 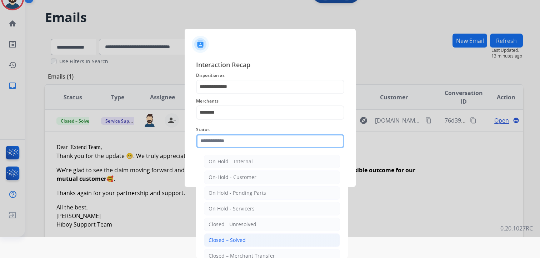 What do you see at coordinates (270, 65) in the screenshot?
I see `span: Interaction Recap` at bounding box center [270, 65].